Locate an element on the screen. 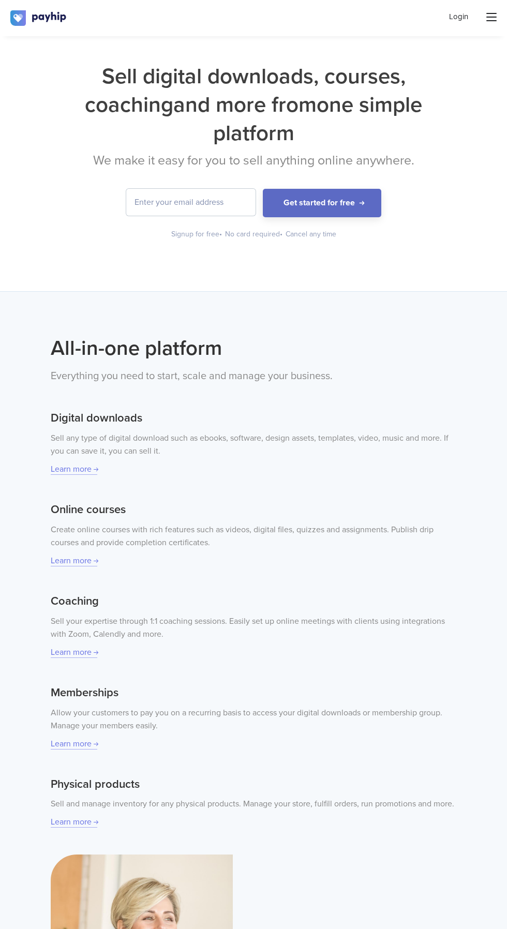 This screenshot has width=507, height=929. h3: Online courses is located at coordinates (253, 510).